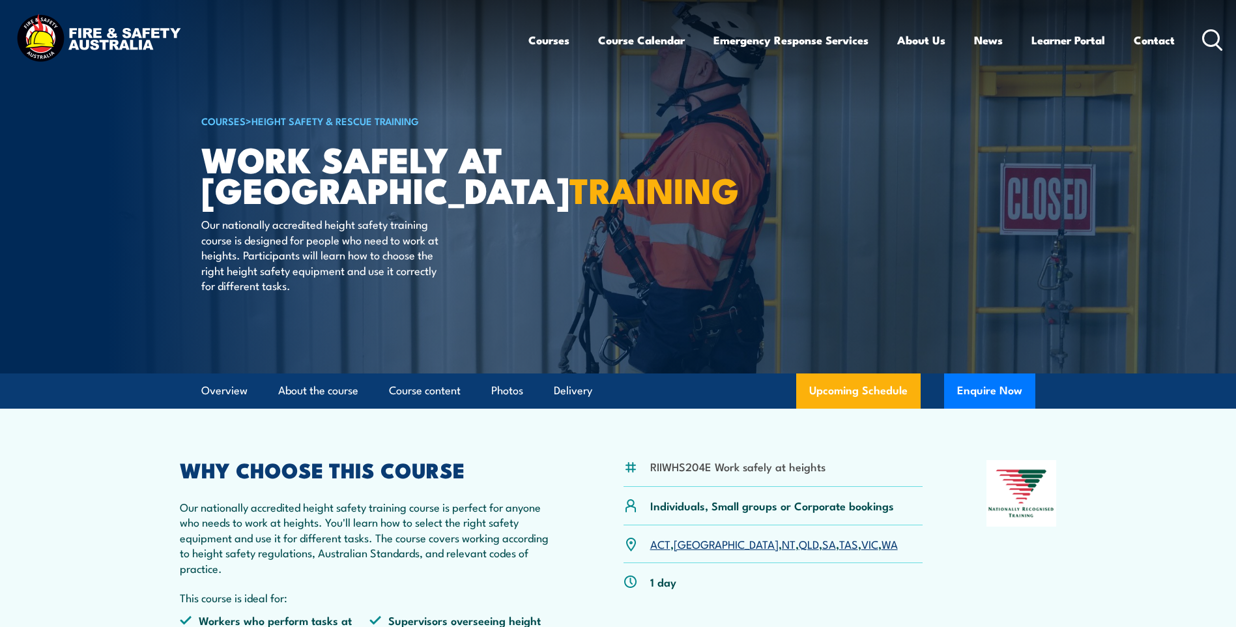 This screenshot has height=627, width=1236. I want to click on a: Course Calendar, so click(641, 40).